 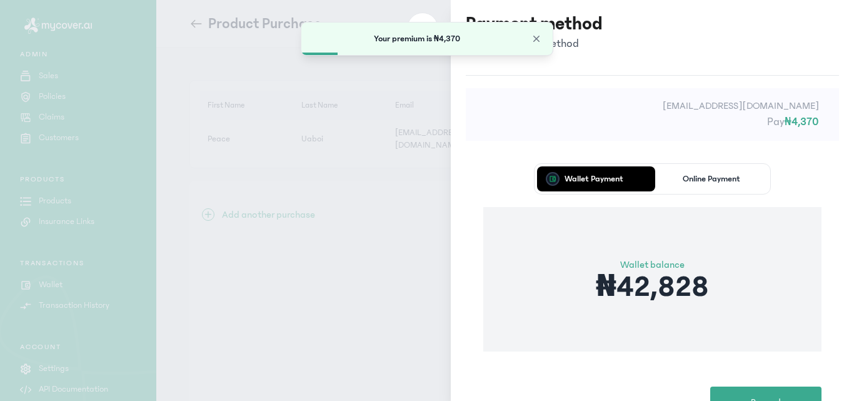 What do you see at coordinates (711, 179) in the screenshot?
I see `button: Online Payment` at bounding box center [711, 179].